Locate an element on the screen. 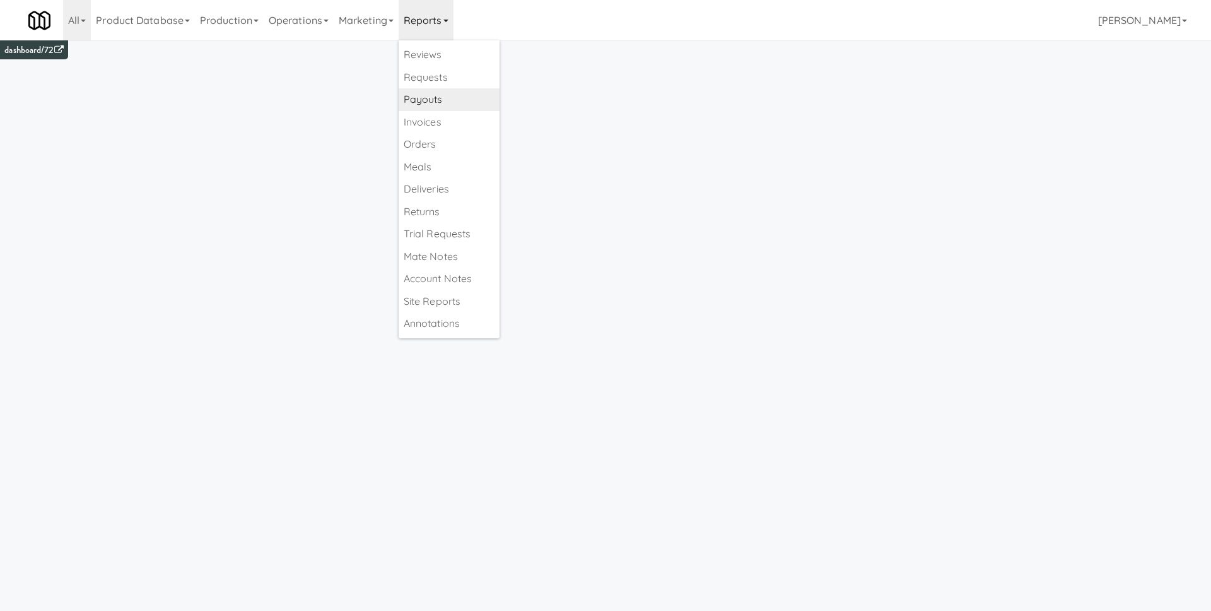 The height and width of the screenshot is (611, 1211). a: Meals is located at coordinates (449, 167).